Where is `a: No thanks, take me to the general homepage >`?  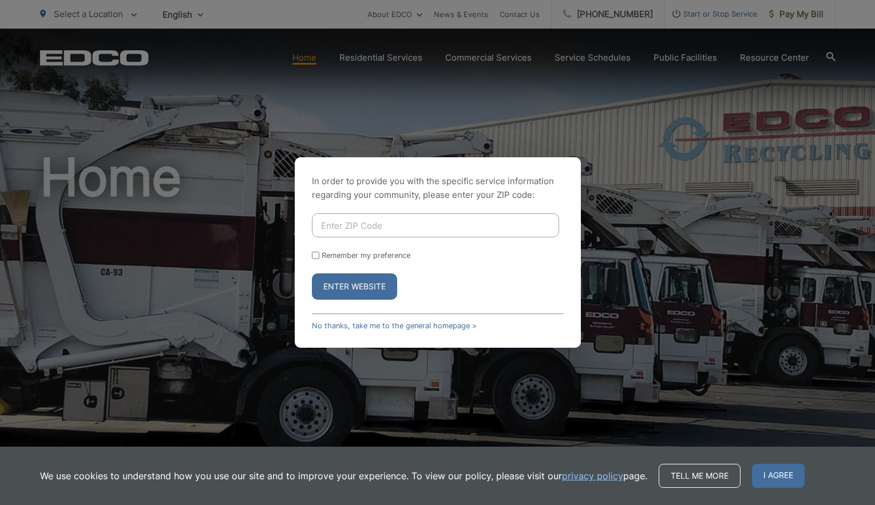 a: No thanks, take me to the general homepage > is located at coordinates (394, 326).